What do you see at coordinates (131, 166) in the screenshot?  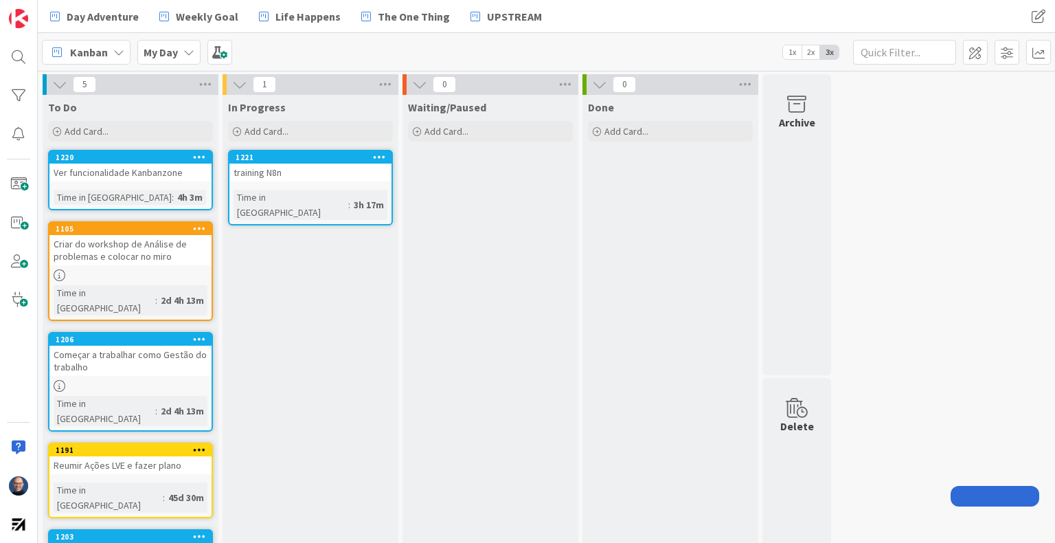 I see `div: 1220Ver funcionalidade Kanbanzone` at bounding box center [131, 166].